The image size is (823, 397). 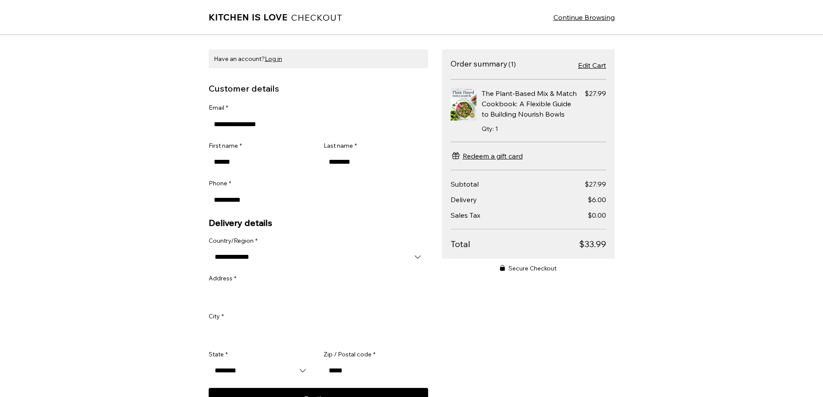 I want to click on span: Number of items 1, so click(x=512, y=64).